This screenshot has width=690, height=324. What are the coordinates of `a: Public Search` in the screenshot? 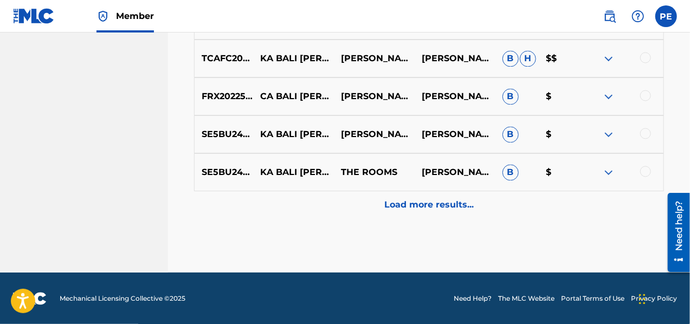 It's located at (610, 16).